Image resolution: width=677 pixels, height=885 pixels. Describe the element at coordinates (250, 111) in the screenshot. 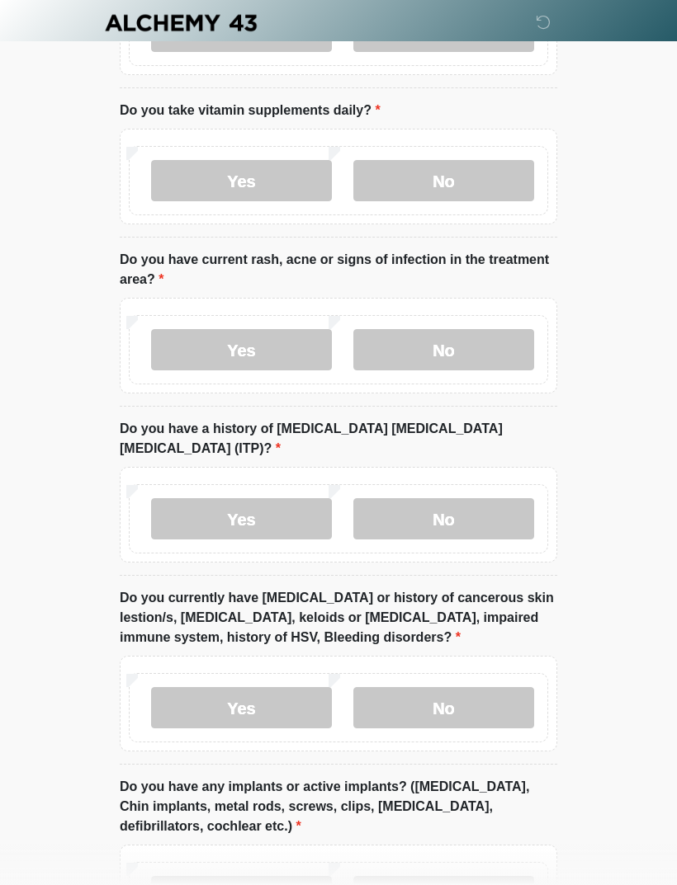

I see `label: Do you take vitamin supplements daily?` at that location.